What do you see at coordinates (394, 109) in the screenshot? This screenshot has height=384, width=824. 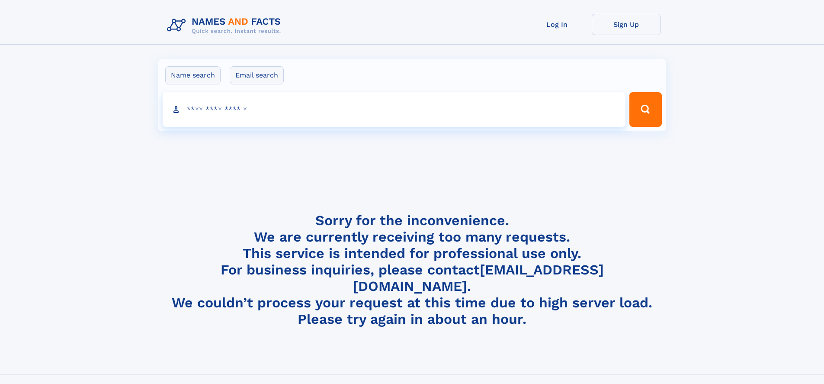 I see `input: search input` at bounding box center [394, 109].